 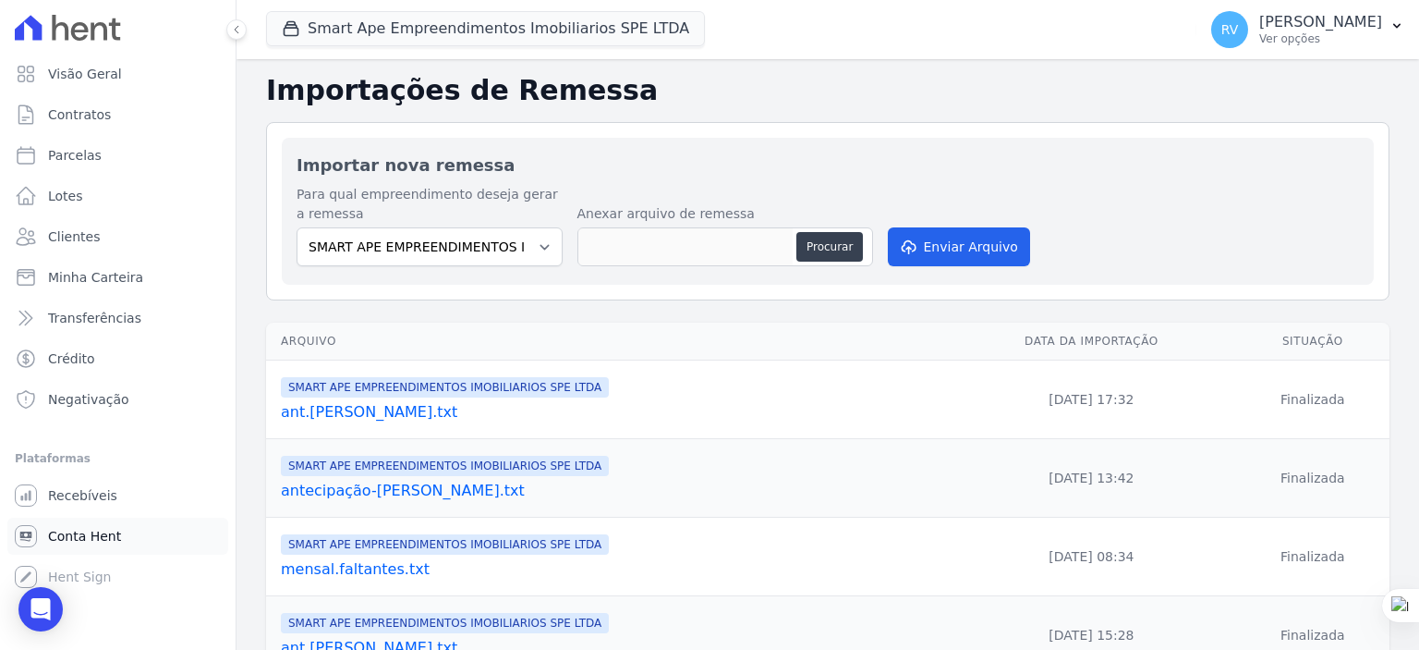 I want to click on button: Procurar, so click(x=830, y=247).